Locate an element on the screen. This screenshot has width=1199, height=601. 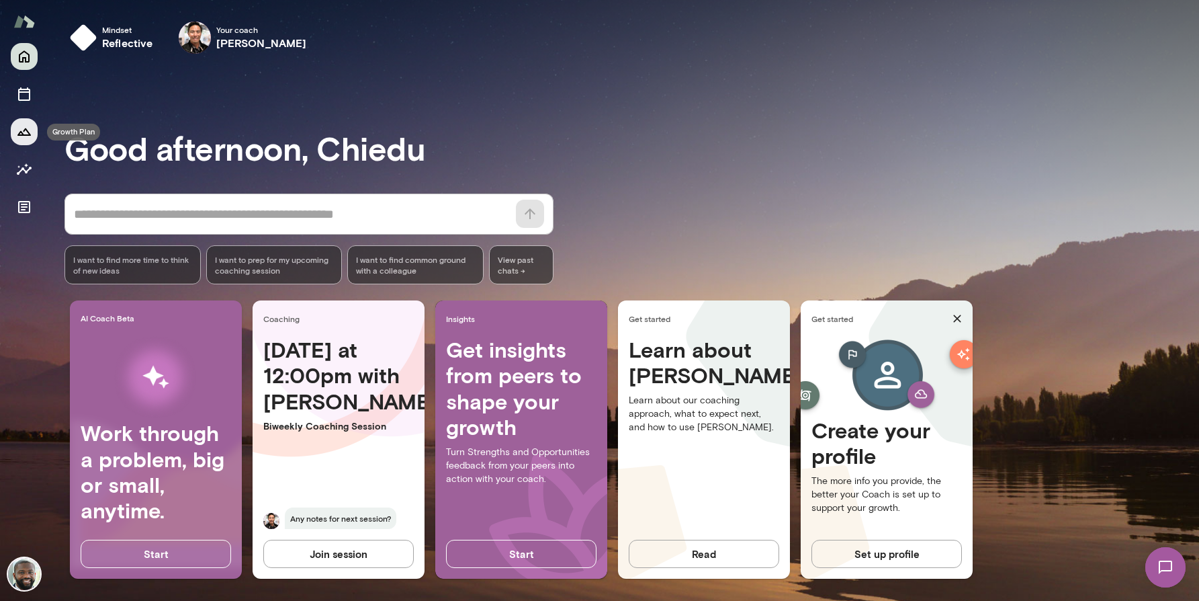
img: Create profile is located at coordinates (887, 377).